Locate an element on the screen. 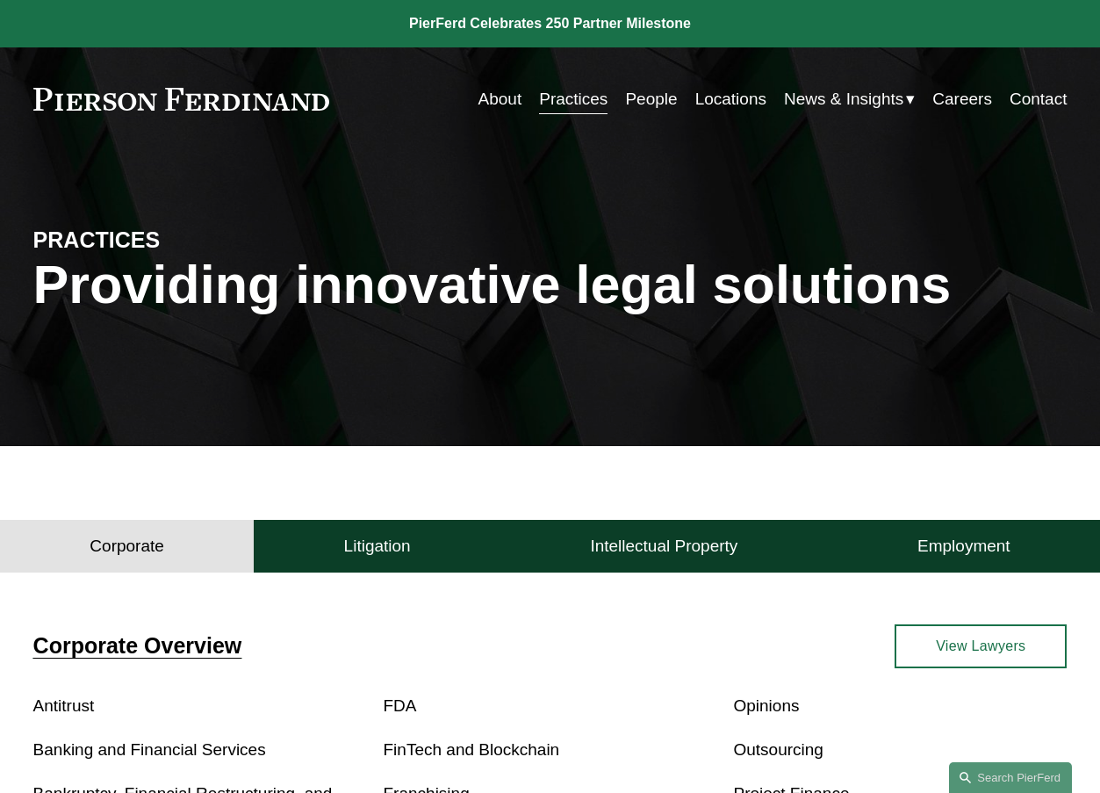 The image size is (1100, 793). span: News & Insights is located at coordinates (844, 99).